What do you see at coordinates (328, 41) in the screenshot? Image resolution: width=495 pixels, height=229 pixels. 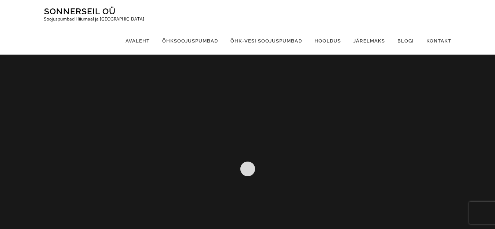 I see `a: Hooldus` at bounding box center [328, 41].